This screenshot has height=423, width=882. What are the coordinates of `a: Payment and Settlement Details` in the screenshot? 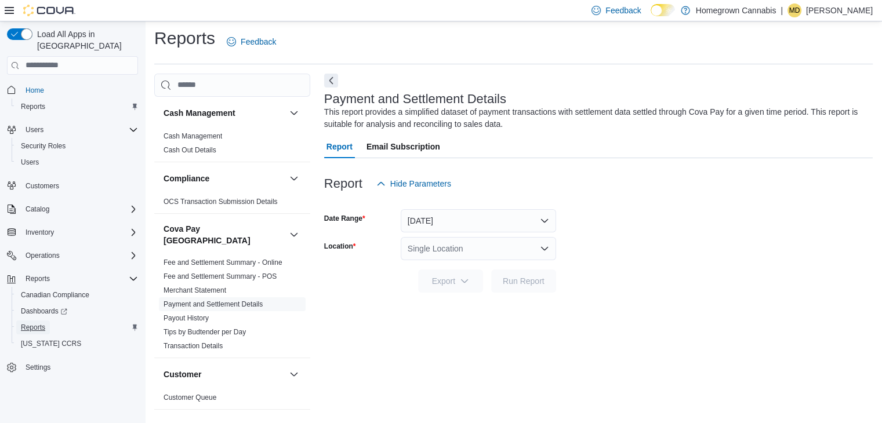 It's located at (213, 304).